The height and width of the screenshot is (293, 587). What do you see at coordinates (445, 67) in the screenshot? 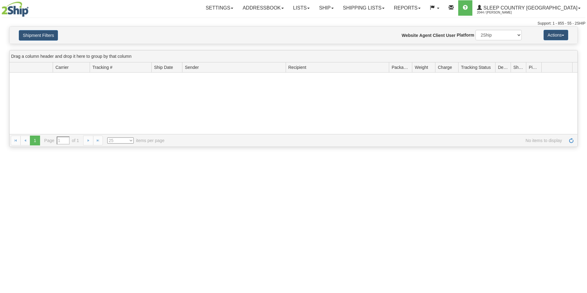
I see `span: Charge` at bounding box center [445, 67].